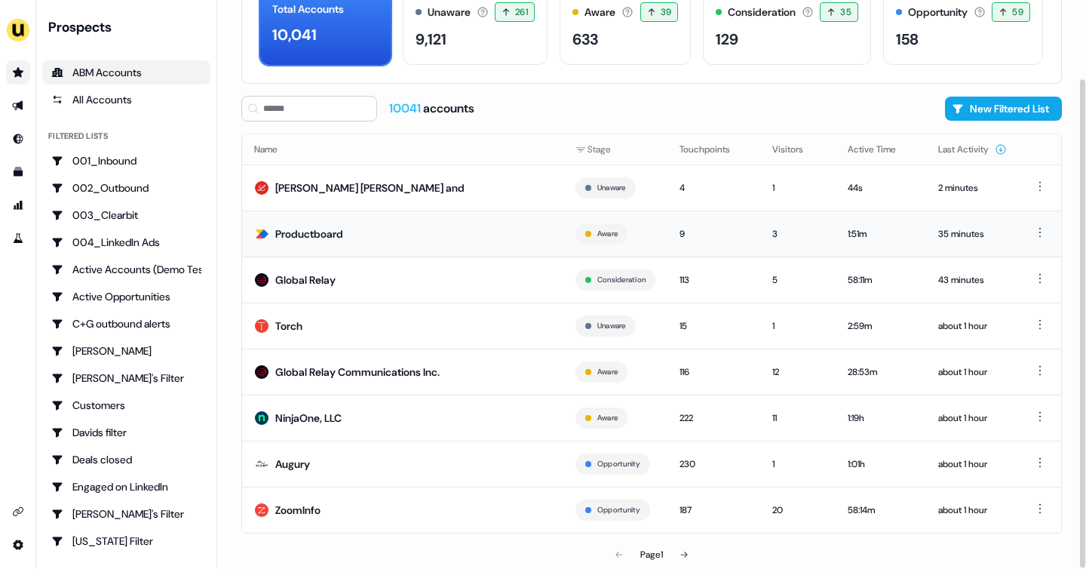  What do you see at coordinates (713, 464) in the screenshot?
I see `div: 230` at bounding box center [713, 464].